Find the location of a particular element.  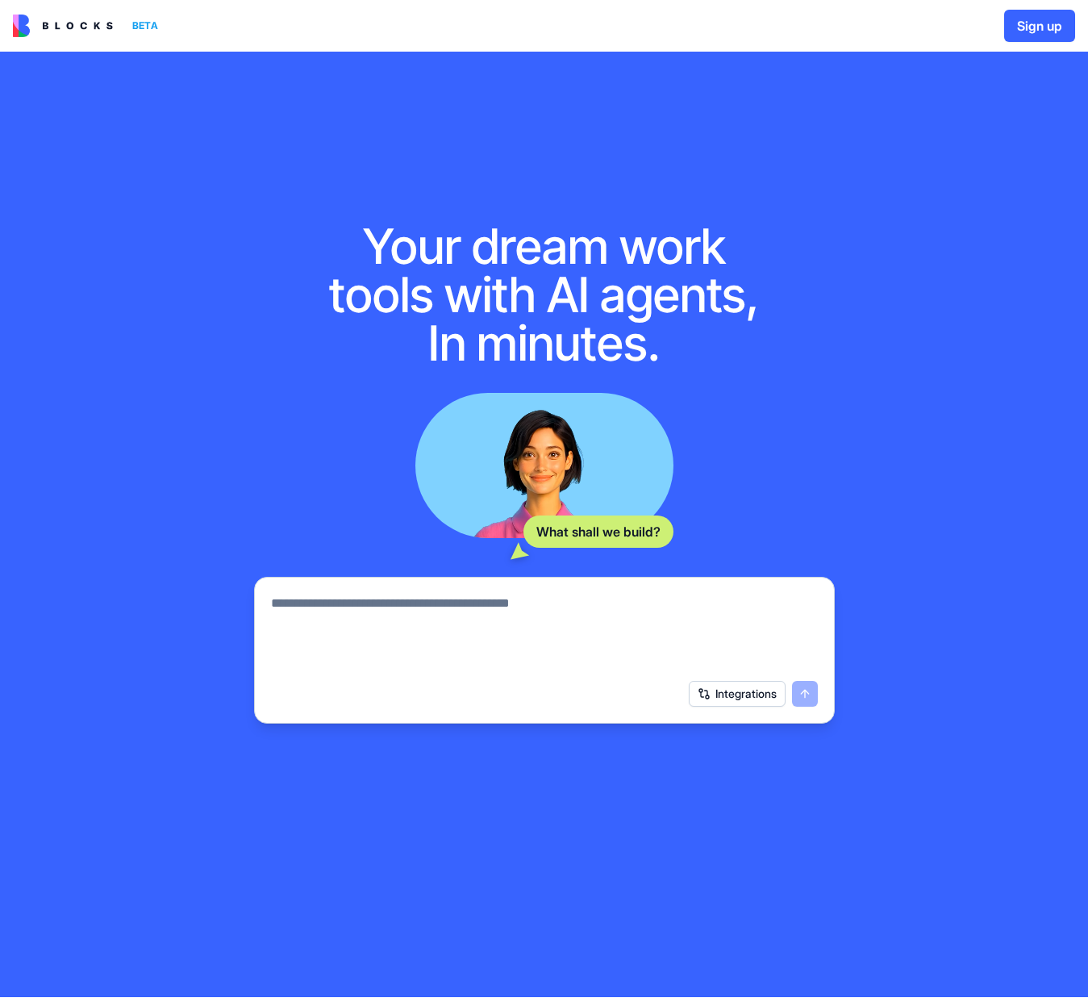

img: logo is located at coordinates (63, 26).